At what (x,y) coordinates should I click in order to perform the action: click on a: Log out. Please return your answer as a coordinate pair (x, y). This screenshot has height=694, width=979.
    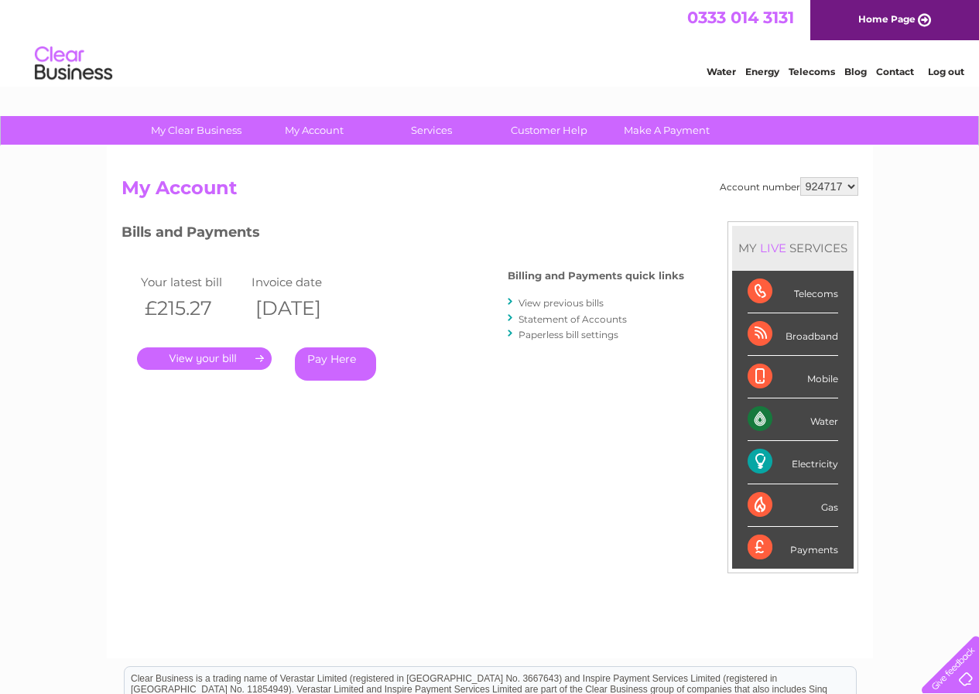
    Looking at the image, I should click on (946, 71).